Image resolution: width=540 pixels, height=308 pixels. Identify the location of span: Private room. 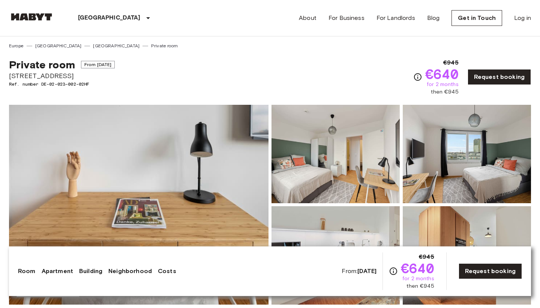
(42, 65).